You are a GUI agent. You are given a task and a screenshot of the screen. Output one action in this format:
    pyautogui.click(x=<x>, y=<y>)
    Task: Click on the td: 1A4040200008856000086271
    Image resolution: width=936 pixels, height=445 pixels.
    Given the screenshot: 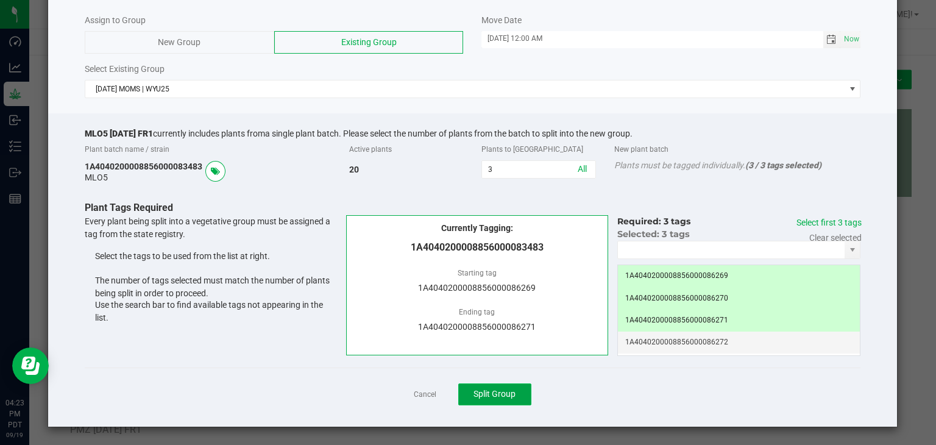 What is the action you would take?
    pyautogui.click(x=740, y=321)
    